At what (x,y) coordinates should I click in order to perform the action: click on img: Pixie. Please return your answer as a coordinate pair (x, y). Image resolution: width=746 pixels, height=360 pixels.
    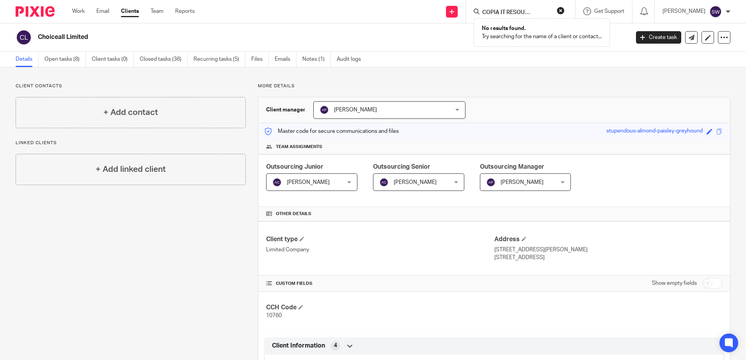
    Looking at the image, I should click on (35, 11).